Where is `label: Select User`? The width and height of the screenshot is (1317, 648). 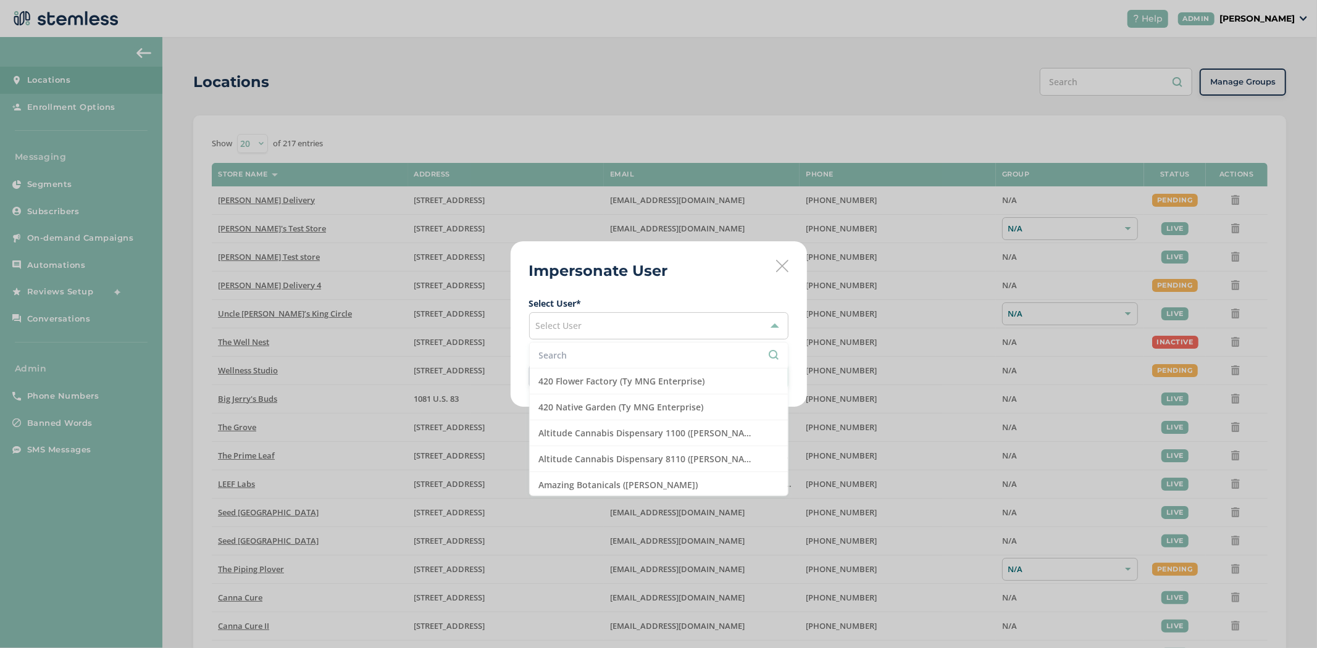
label: Select User is located at coordinates (659, 303).